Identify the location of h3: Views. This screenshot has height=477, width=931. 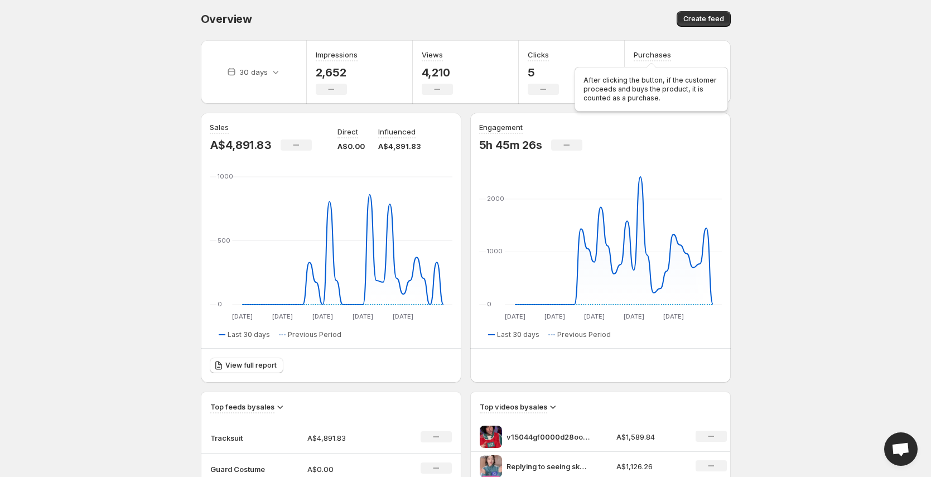
(432, 55).